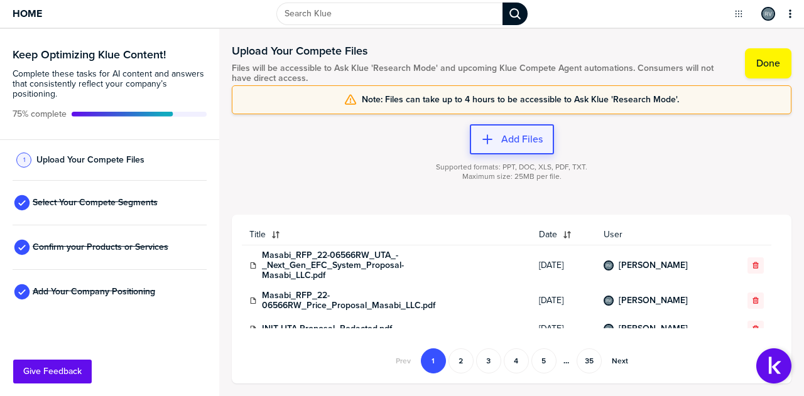 The image size is (804, 396). What do you see at coordinates (327, 329) in the screenshot?
I see `a: INIT UTA Proposal_Redacted.pdf` at bounding box center [327, 329].